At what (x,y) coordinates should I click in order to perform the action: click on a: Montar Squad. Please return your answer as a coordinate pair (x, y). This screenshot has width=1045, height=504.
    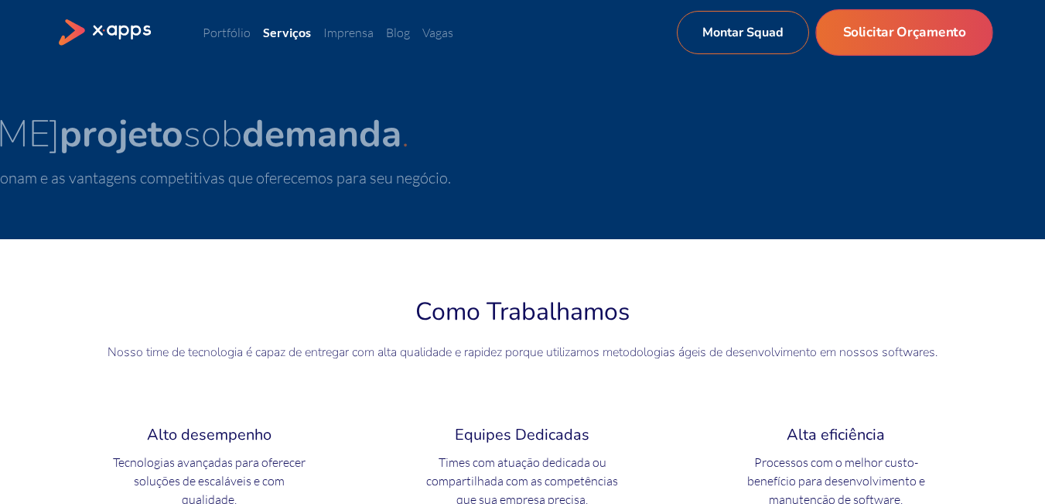
    Looking at the image, I should click on (743, 33).